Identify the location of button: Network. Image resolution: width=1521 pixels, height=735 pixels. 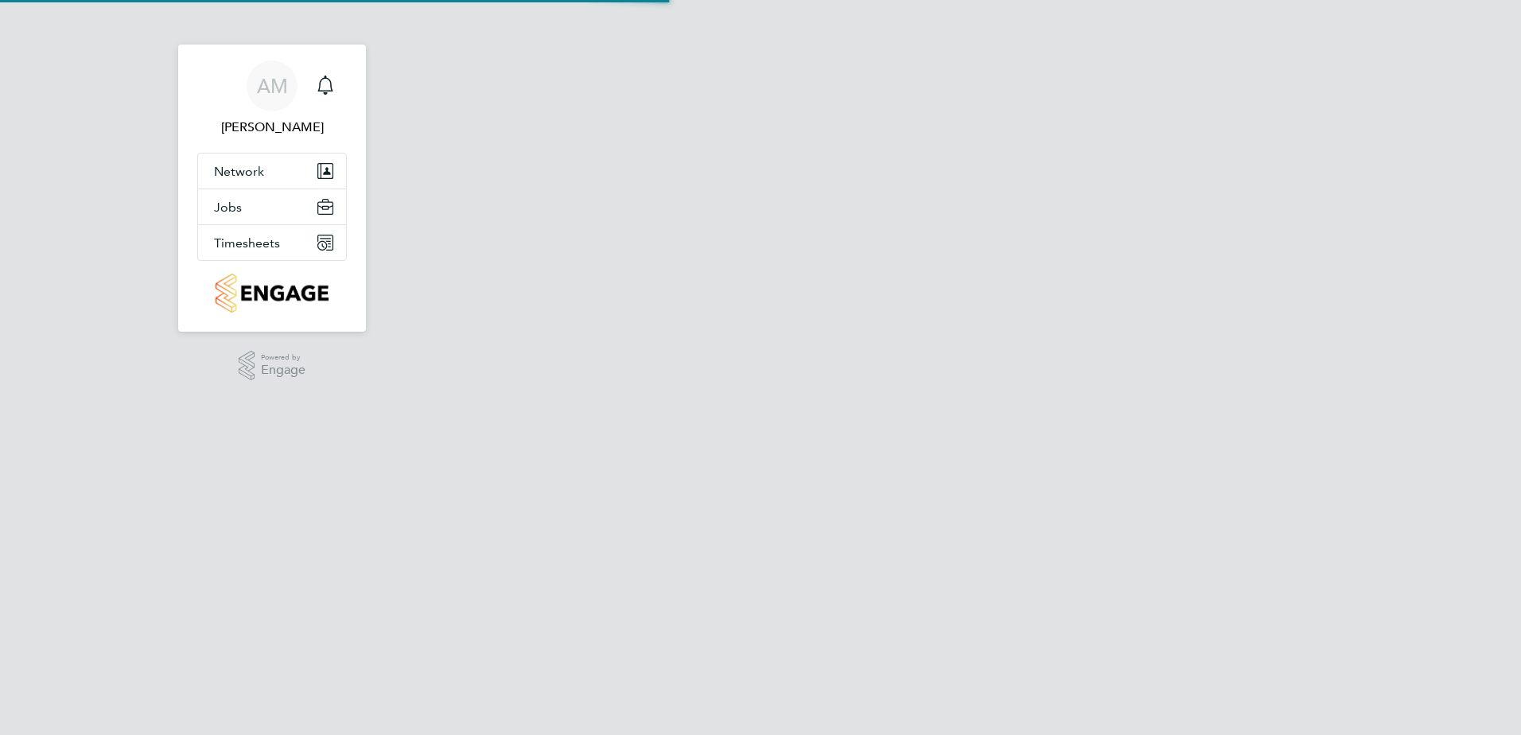
(272, 171).